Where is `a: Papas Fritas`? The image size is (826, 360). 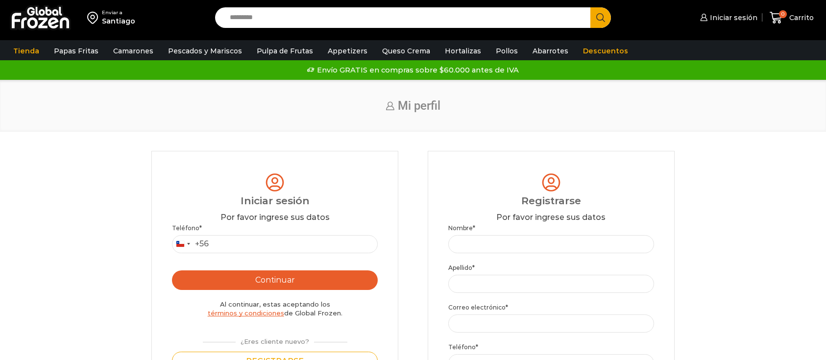
a: Papas Fritas is located at coordinates (76, 51).